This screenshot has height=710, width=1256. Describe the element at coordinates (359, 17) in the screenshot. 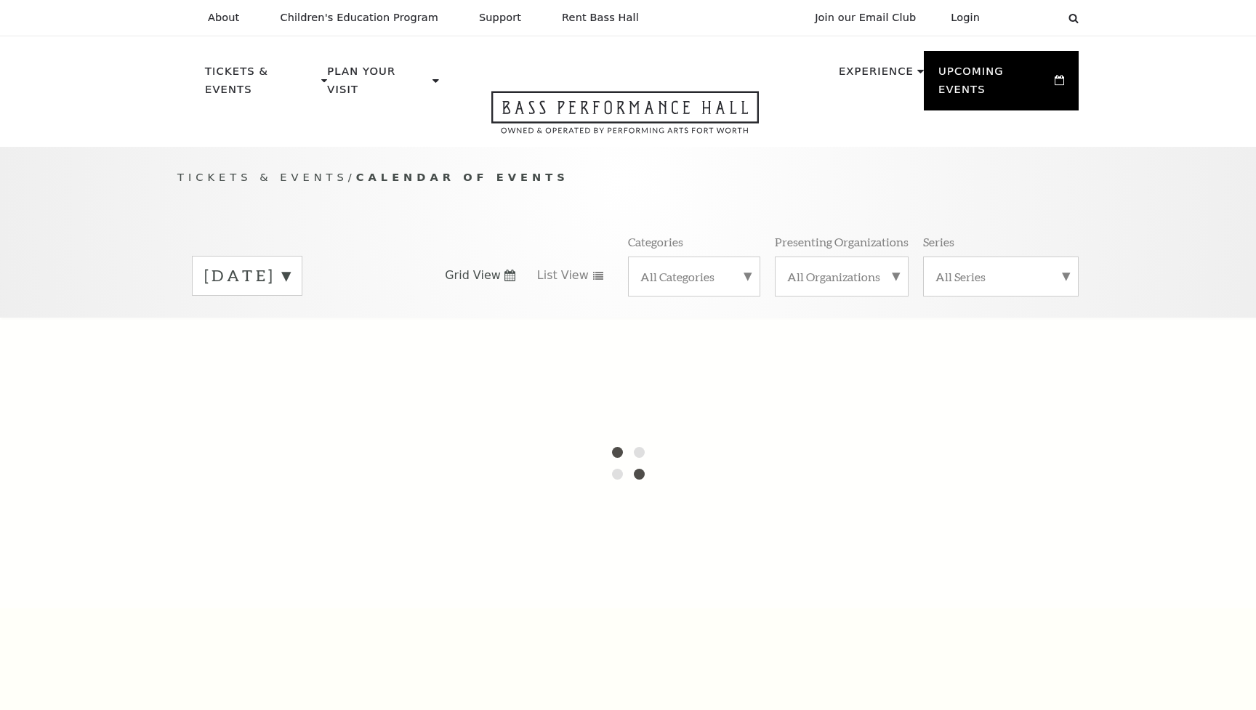

I see `p: Children's Education Program` at that location.